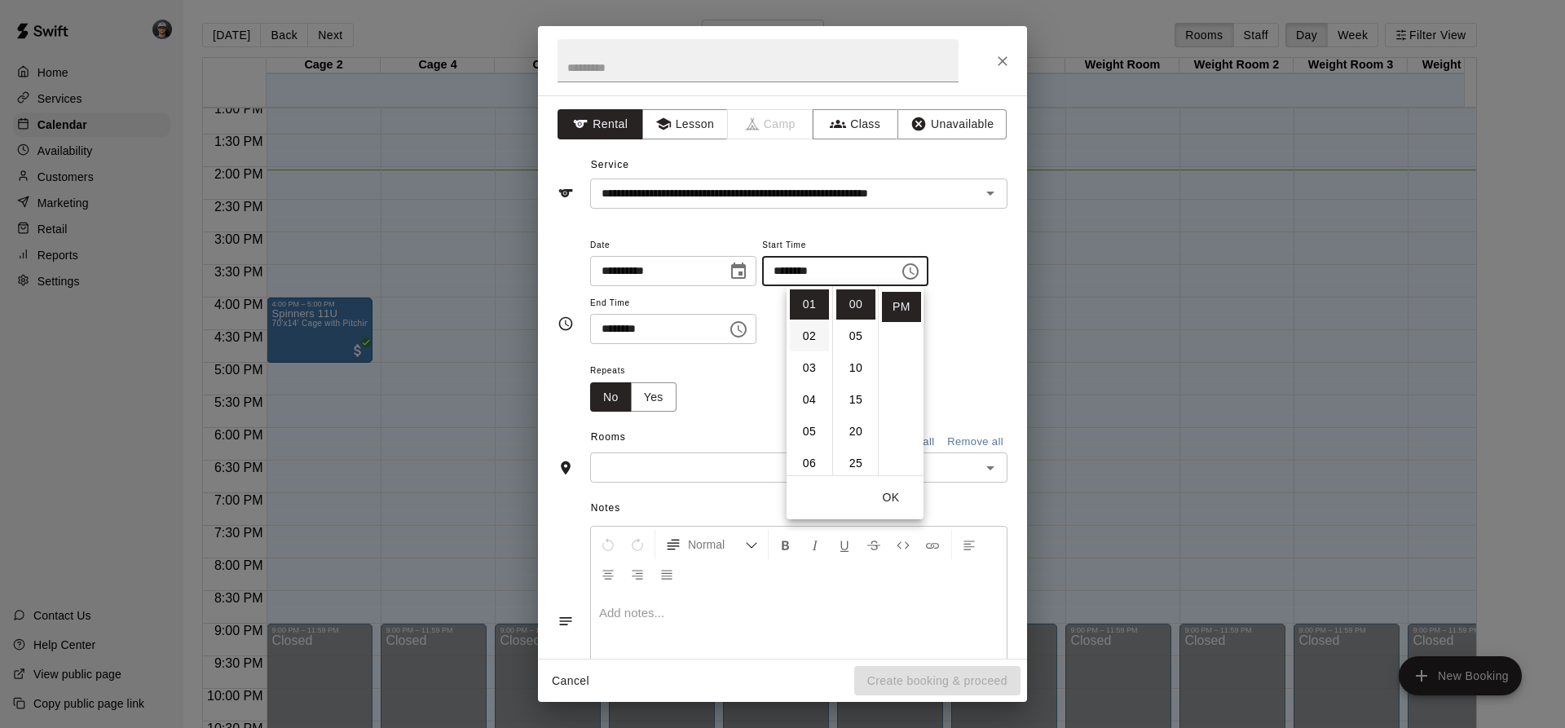 Image resolution: width=1565 pixels, height=728 pixels. I want to click on button: Format Italics, so click(815, 544).